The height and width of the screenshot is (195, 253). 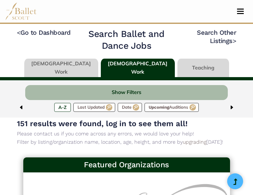 I want to click on label: Auditions, so click(x=172, y=107).